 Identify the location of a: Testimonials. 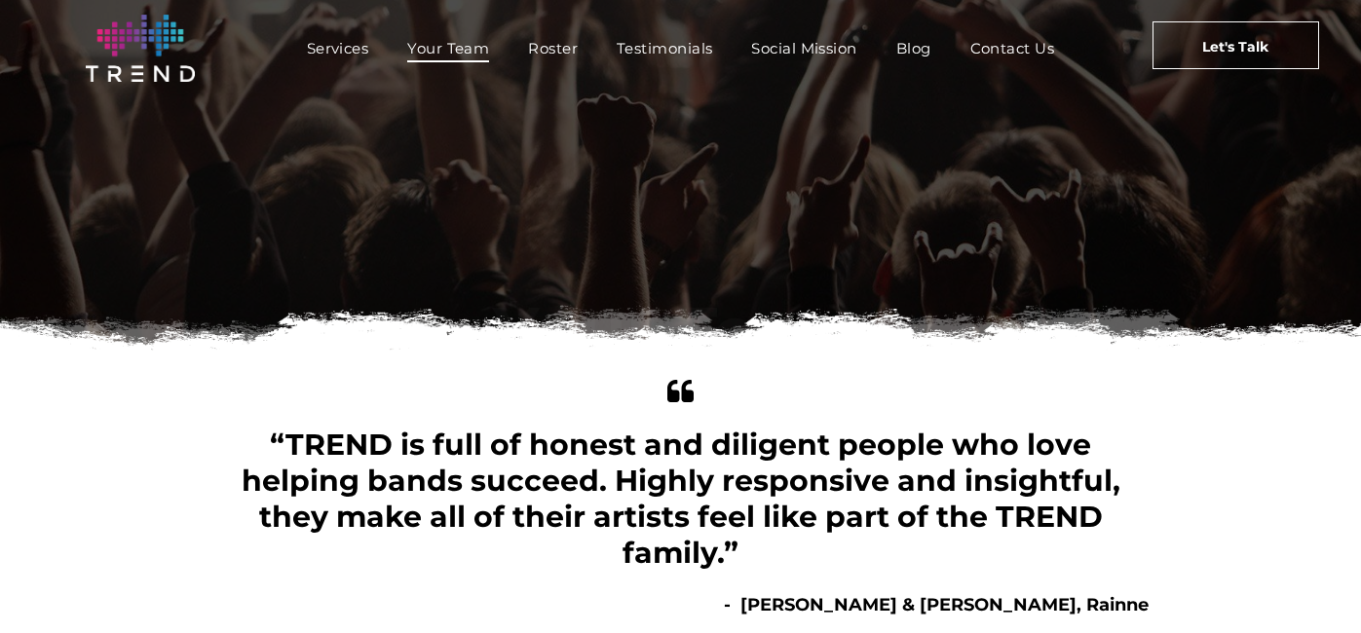
(664, 48).